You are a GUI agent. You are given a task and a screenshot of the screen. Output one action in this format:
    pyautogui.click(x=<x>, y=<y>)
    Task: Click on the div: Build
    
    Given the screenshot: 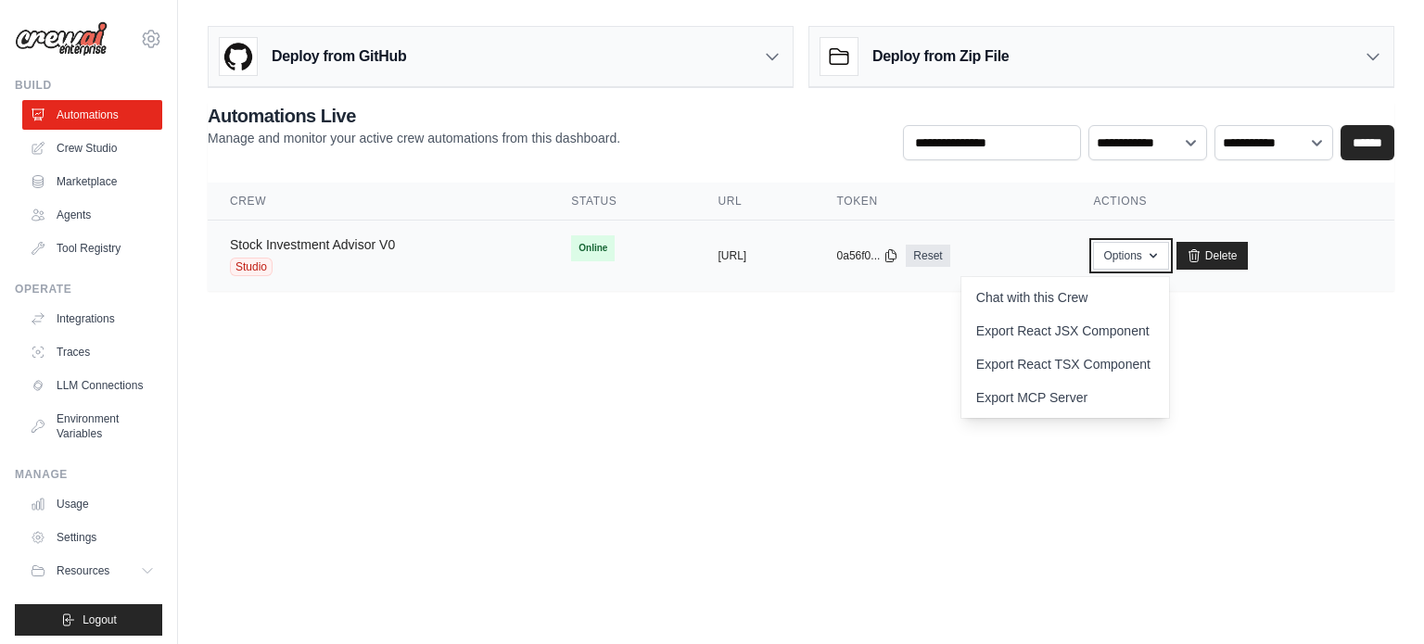 What is the action you would take?
    pyautogui.click(x=88, y=85)
    